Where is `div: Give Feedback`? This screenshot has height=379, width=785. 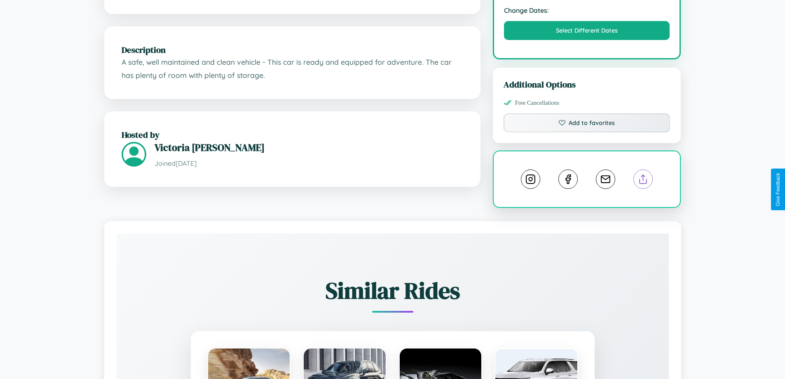 div: Give Feedback is located at coordinates (778, 189).